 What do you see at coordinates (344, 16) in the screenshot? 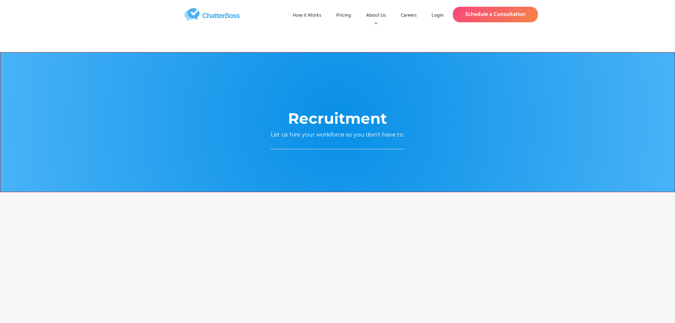
I see `a: Pricing` at bounding box center [344, 16].